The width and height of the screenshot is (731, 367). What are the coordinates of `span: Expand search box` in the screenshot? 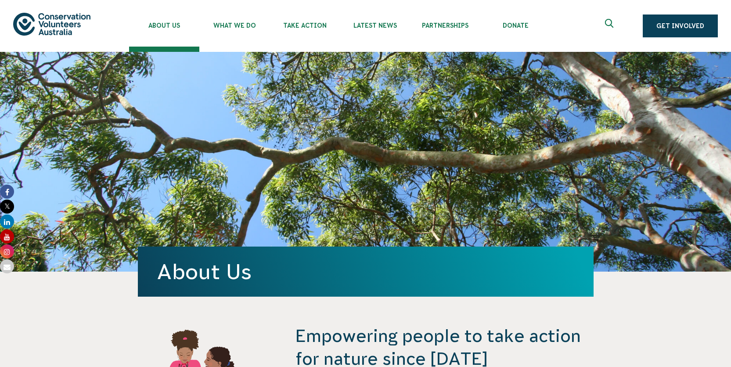 It's located at (610, 26).